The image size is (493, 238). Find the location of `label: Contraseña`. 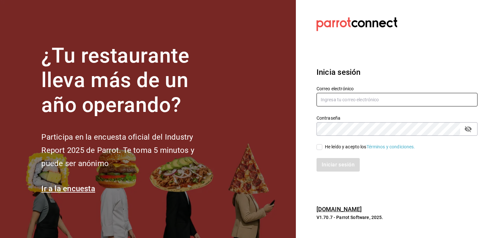

label: Contraseña is located at coordinates (397, 118).